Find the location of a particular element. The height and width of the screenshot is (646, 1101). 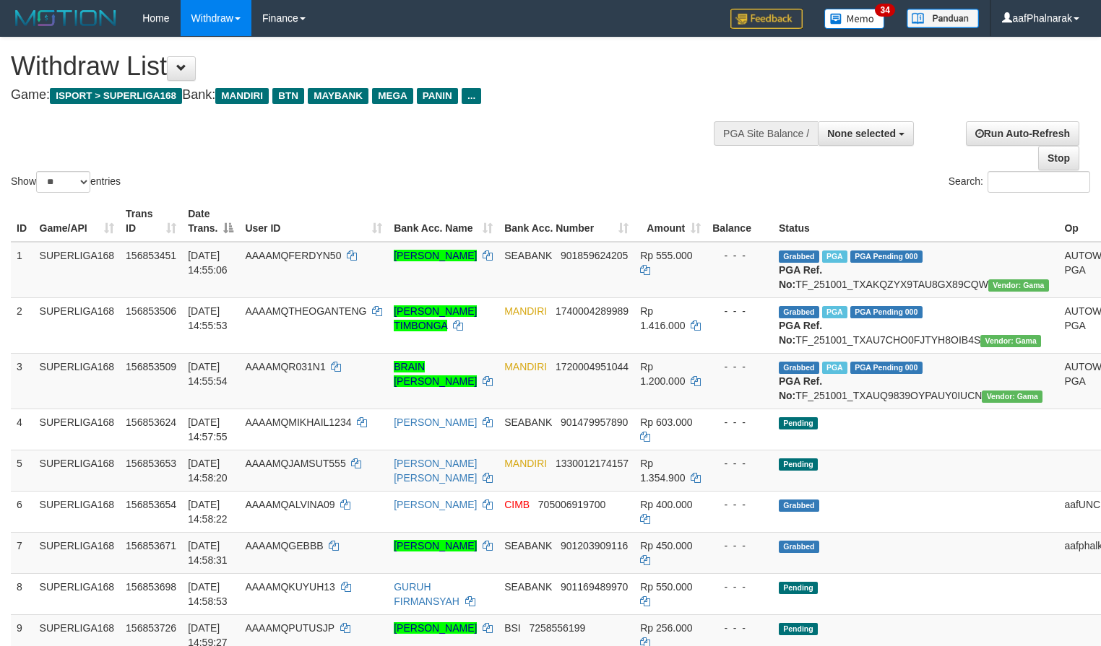

th: User ID: activate to sort column ascending is located at coordinates (313, 221).